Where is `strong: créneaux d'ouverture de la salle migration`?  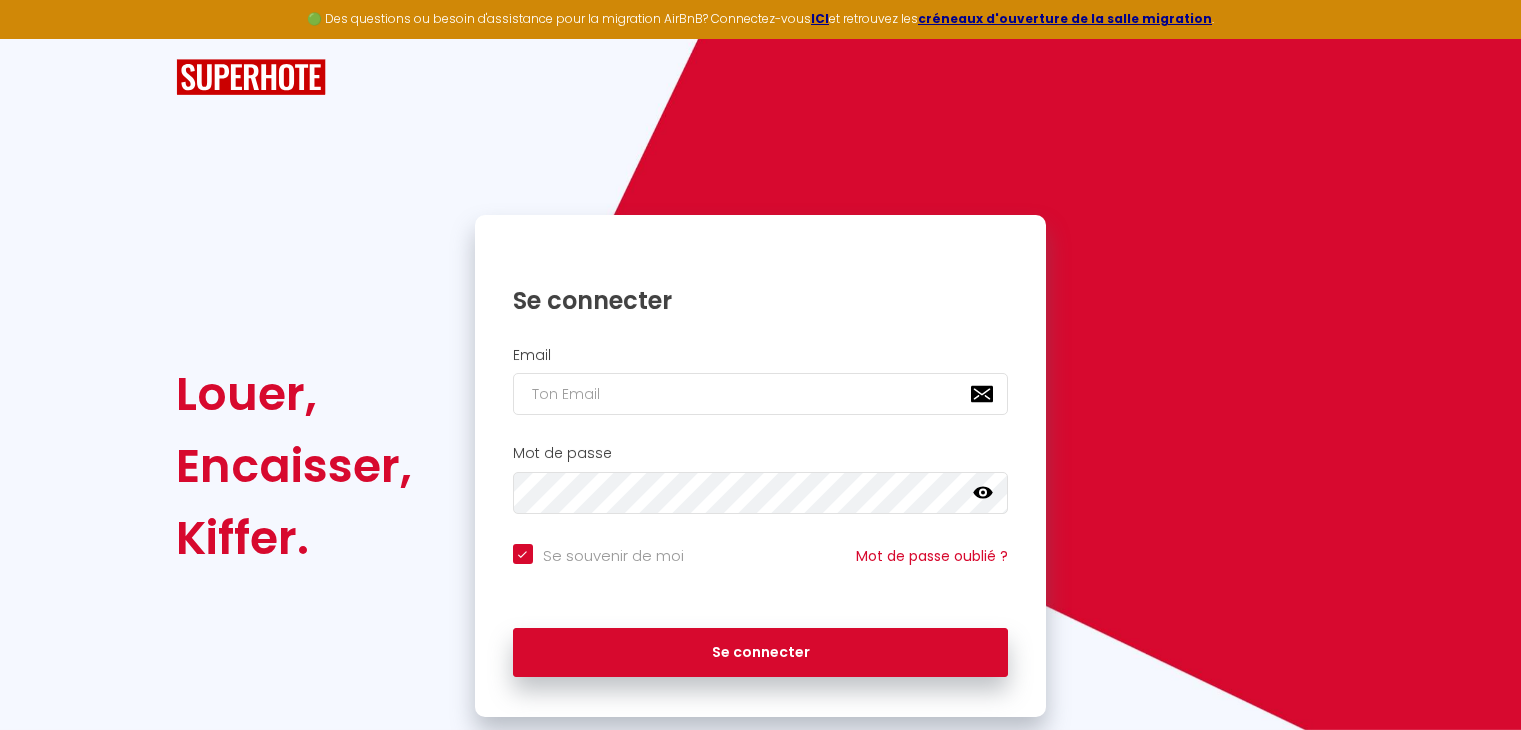
strong: créneaux d'ouverture de la salle migration is located at coordinates (1065, 18).